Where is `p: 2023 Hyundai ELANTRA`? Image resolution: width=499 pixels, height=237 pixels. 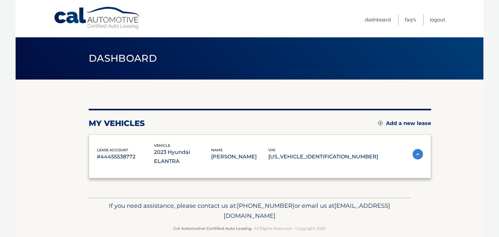
p: 2023 Hyundai ELANTRA is located at coordinates (183, 157).